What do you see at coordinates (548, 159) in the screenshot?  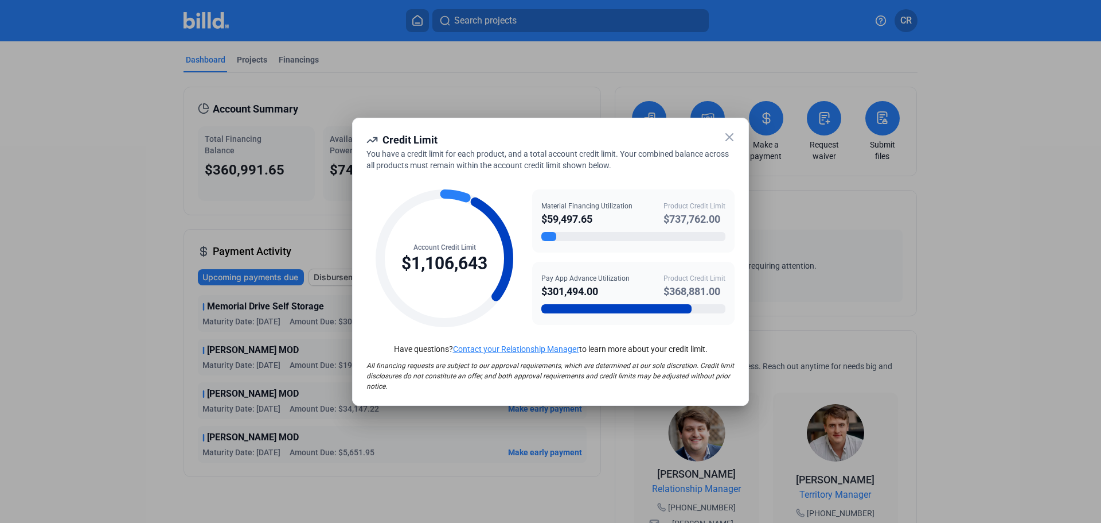 I see `span: You have a credit limit for each product, and a total account credit limit. Your combined balance...` at bounding box center [548, 159].